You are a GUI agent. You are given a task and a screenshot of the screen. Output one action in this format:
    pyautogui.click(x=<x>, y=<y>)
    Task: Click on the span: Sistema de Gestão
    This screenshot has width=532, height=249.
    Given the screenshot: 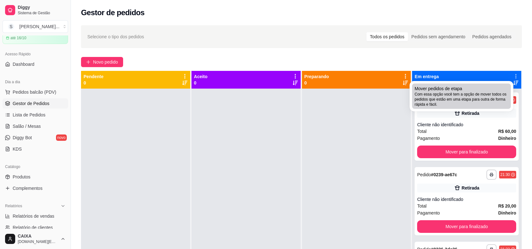 What is the action you would take?
    pyautogui.click(x=41, y=13)
    